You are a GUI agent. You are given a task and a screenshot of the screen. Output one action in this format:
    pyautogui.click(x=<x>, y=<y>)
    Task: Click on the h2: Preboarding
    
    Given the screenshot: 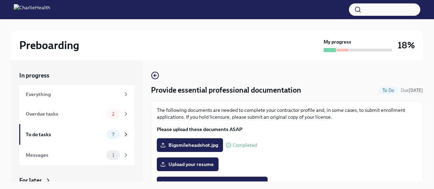 What is the action you would take?
    pyautogui.click(x=49, y=45)
    